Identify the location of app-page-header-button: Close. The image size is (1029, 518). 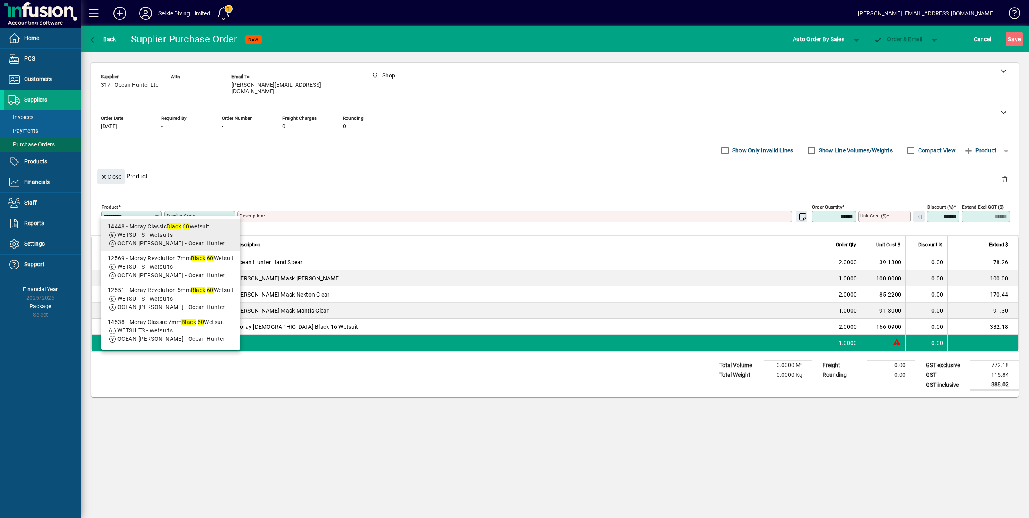
(111, 176).